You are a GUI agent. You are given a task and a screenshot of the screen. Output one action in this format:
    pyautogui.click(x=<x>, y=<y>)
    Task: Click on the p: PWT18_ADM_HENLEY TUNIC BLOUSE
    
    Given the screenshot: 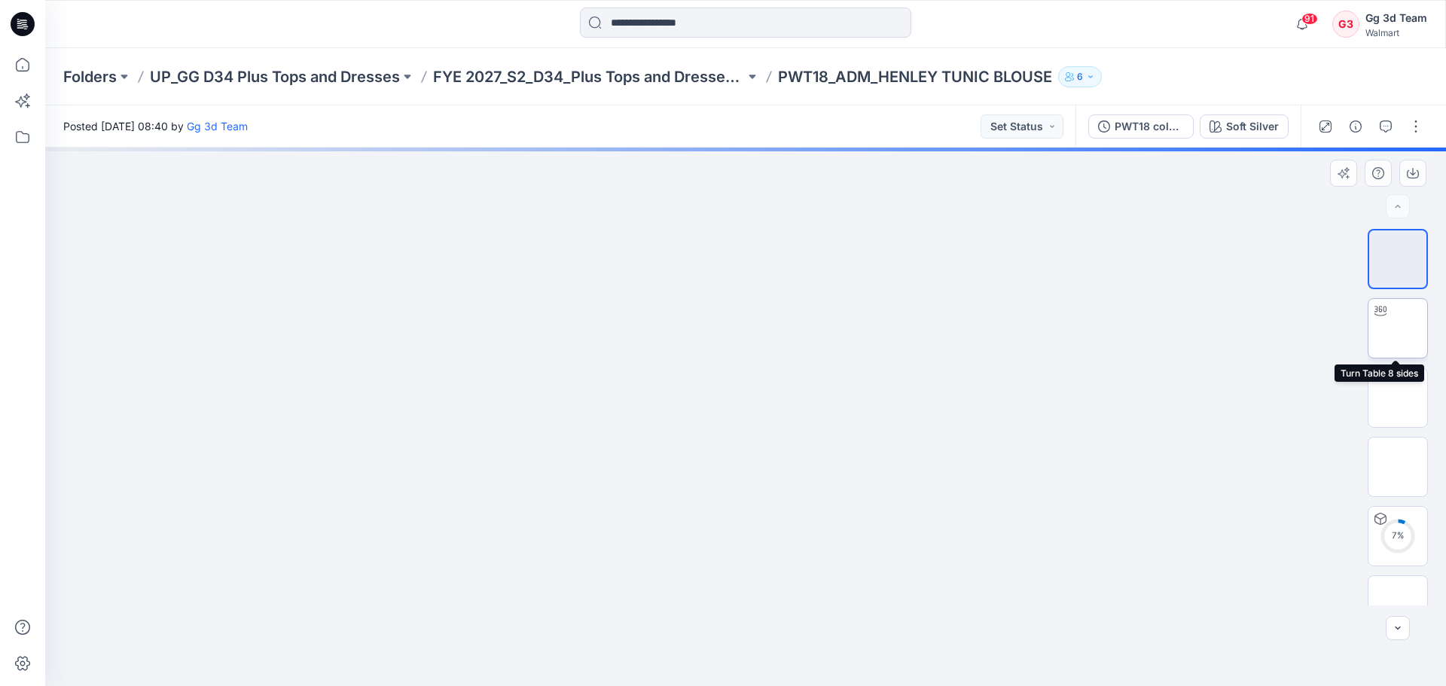 What is the action you would take?
    pyautogui.click(x=915, y=77)
    